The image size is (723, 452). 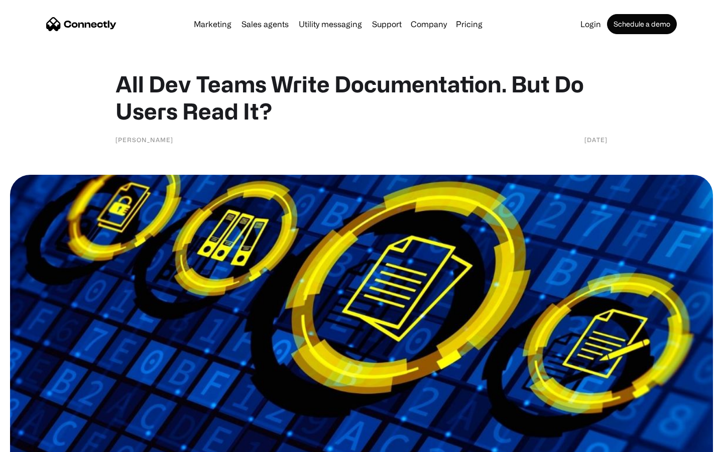 I want to click on a: Utility messaging, so click(x=330, y=24).